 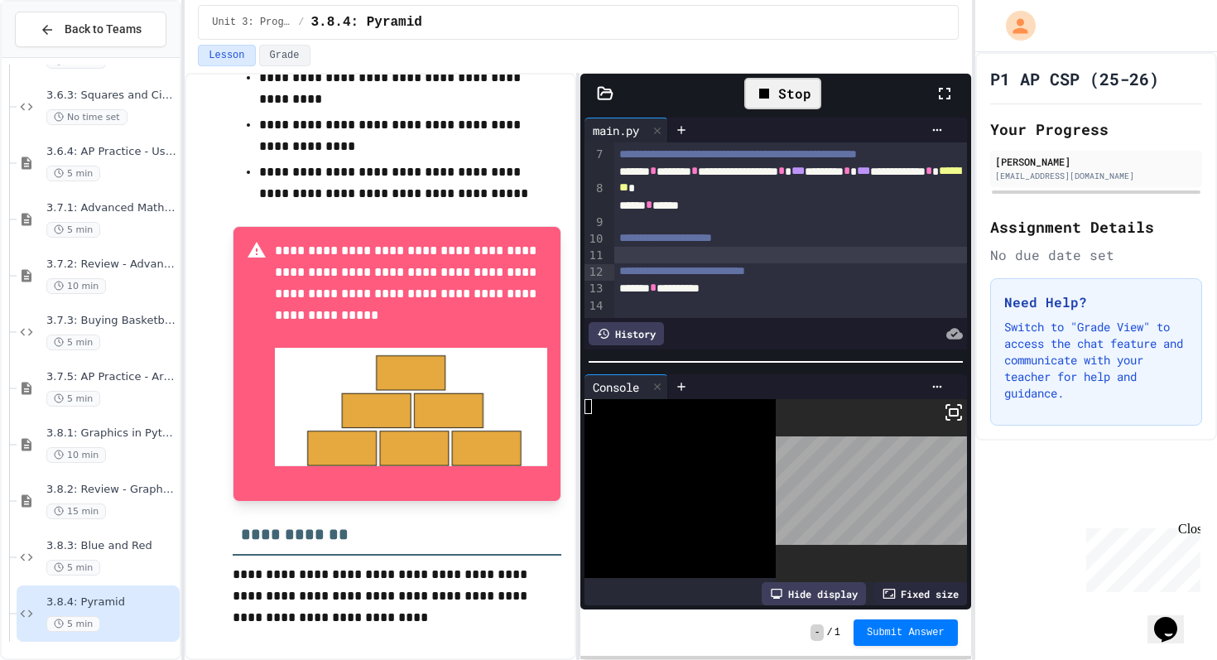 I want to click on div: 8, so click(x=595, y=197).